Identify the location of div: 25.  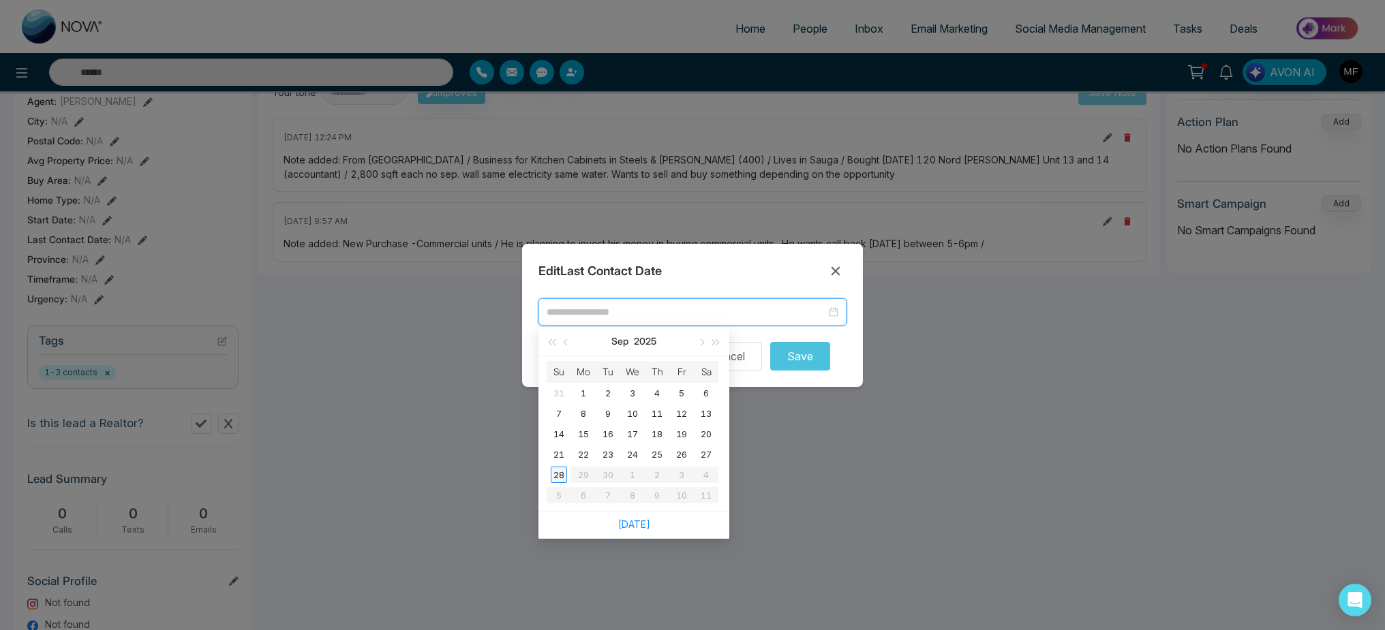
(657, 455).